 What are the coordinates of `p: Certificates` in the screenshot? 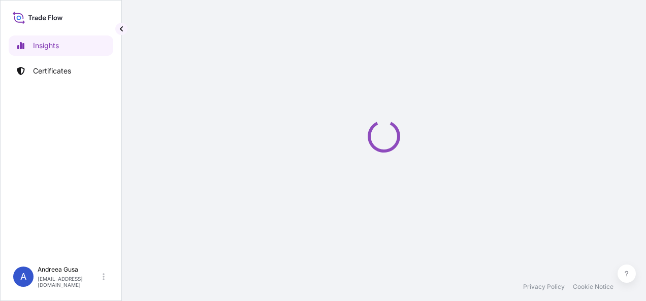 It's located at (52, 71).